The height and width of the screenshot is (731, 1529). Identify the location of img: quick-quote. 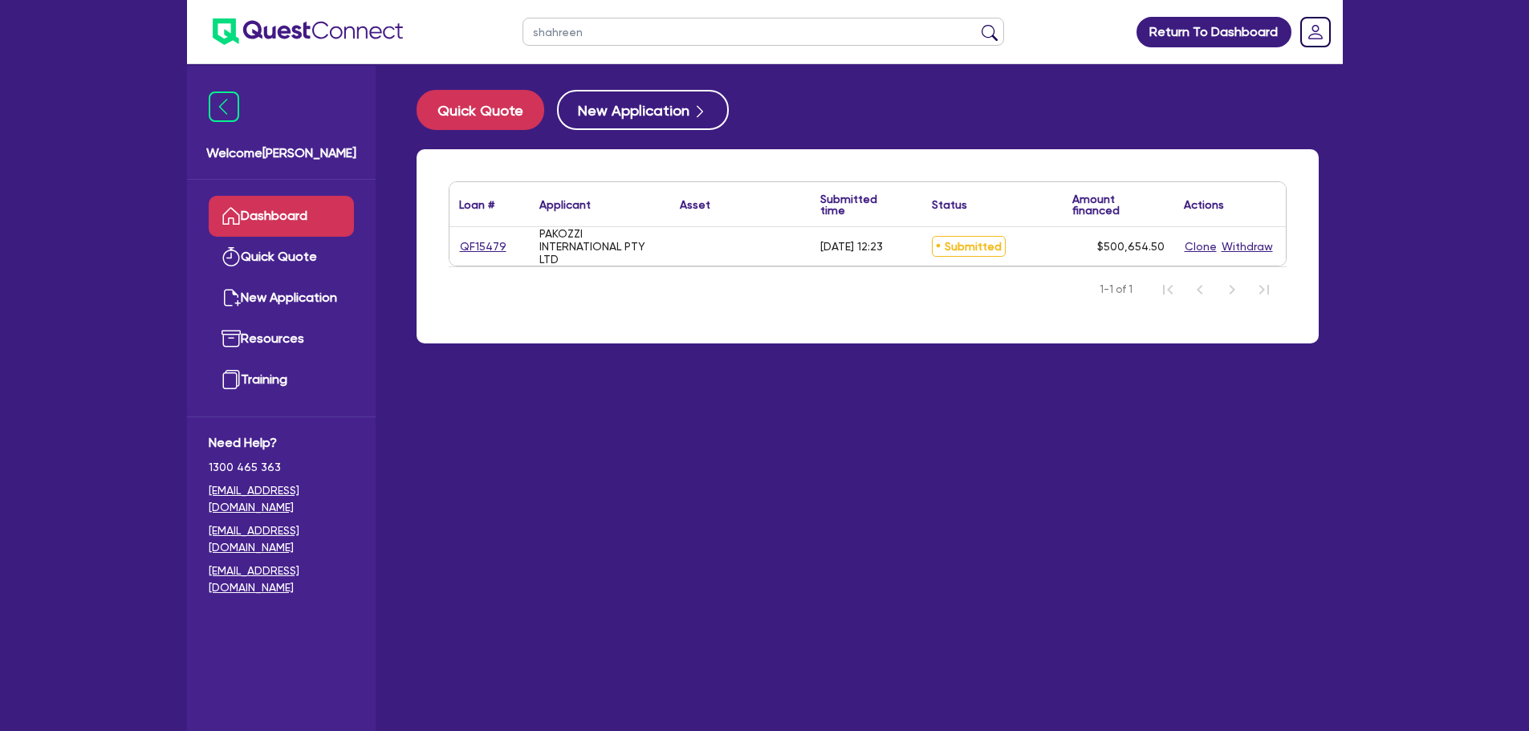
(231, 257).